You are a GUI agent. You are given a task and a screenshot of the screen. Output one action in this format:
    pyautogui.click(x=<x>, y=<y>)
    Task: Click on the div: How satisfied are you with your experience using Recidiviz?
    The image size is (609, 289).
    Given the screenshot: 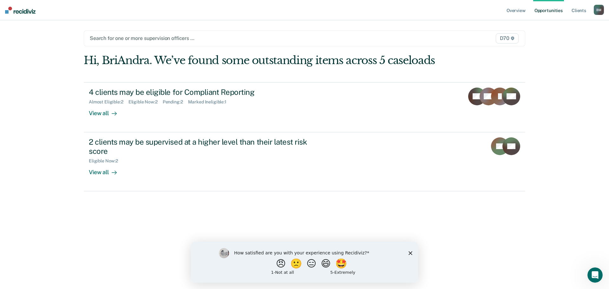 What is the action you would take?
    pyautogui.click(x=116, y=11)
    